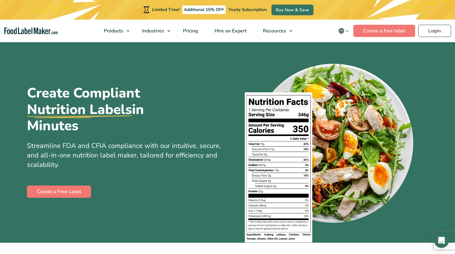  I want to click on a: Create a free label, so click(384, 31).